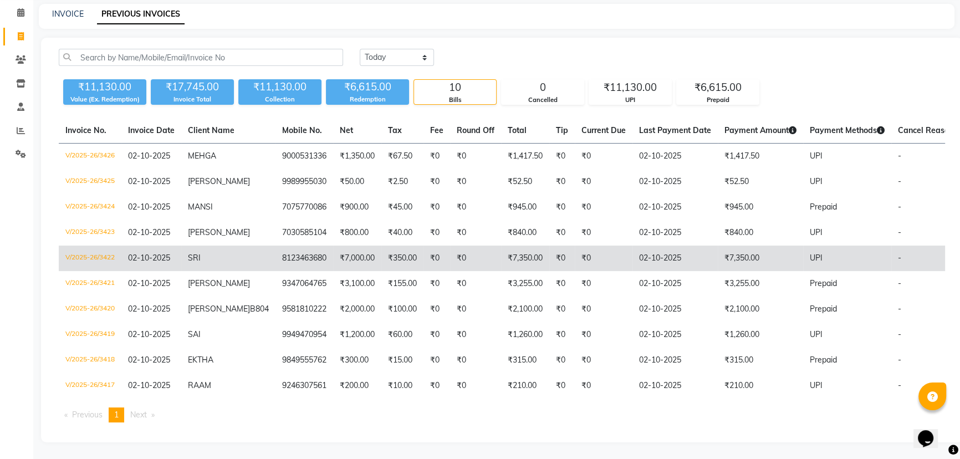  Describe the element at coordinates (402, 207) in the screenshot. I see `td: ₹45.00` at that location.